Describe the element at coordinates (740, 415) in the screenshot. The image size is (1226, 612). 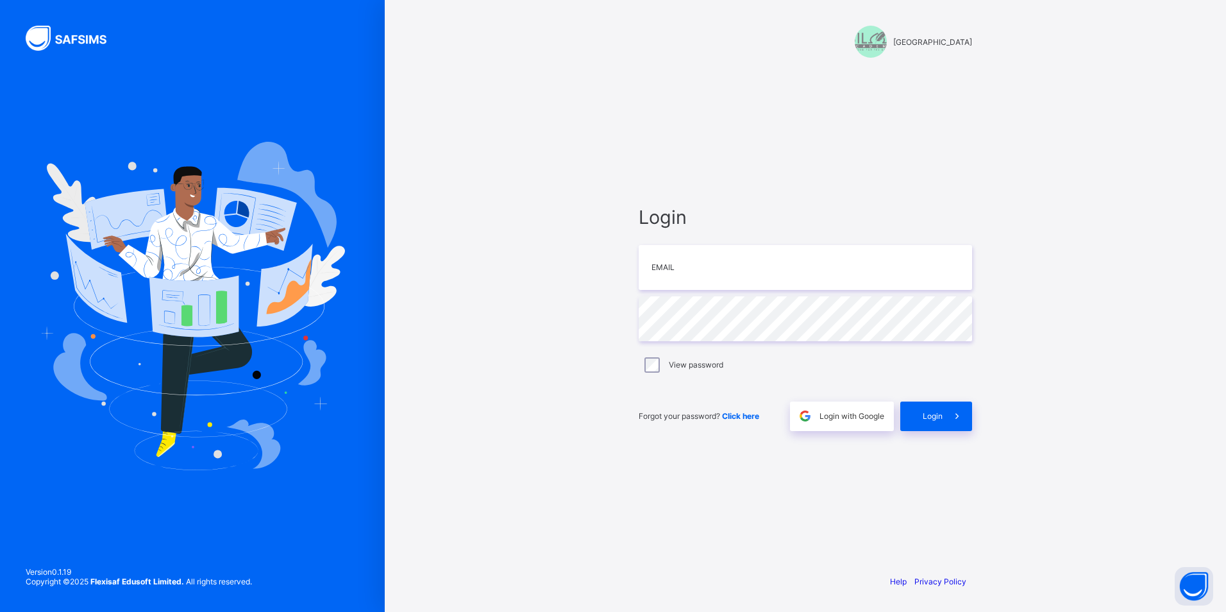
I see `span: Click here` at that location.